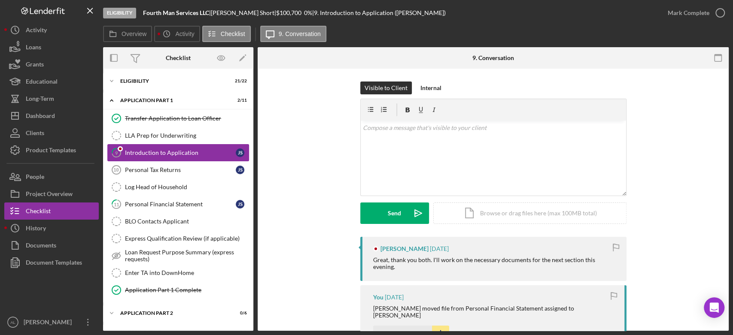  Describe the element at coordinates (239, 81) in the screenshot. I see `div: 21 / 22` at that location.